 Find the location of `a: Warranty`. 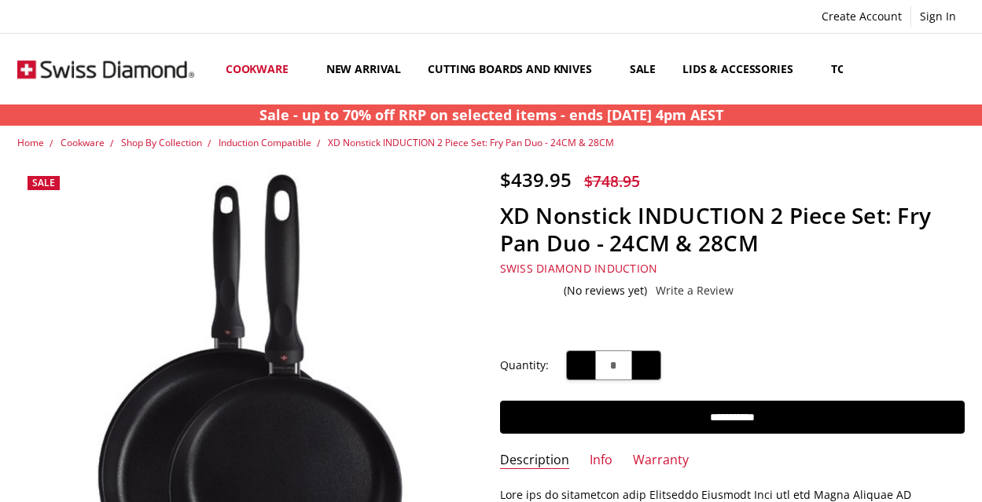

a: Warranty is located at coordinates (660, 461).